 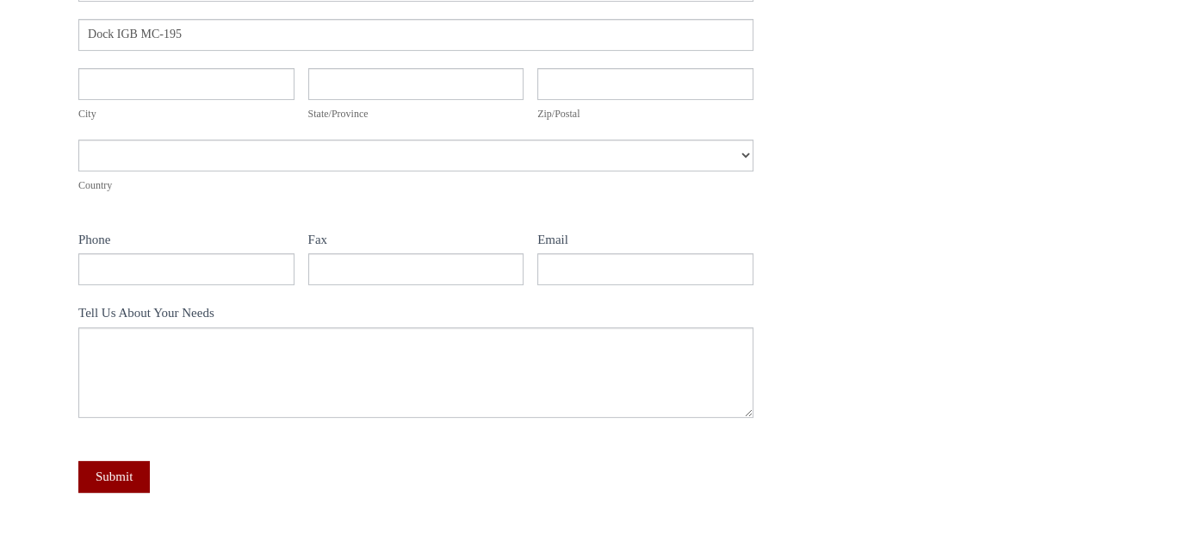 I want to click on label: Tell Us About Your Needs, so click(x=416, y=314).